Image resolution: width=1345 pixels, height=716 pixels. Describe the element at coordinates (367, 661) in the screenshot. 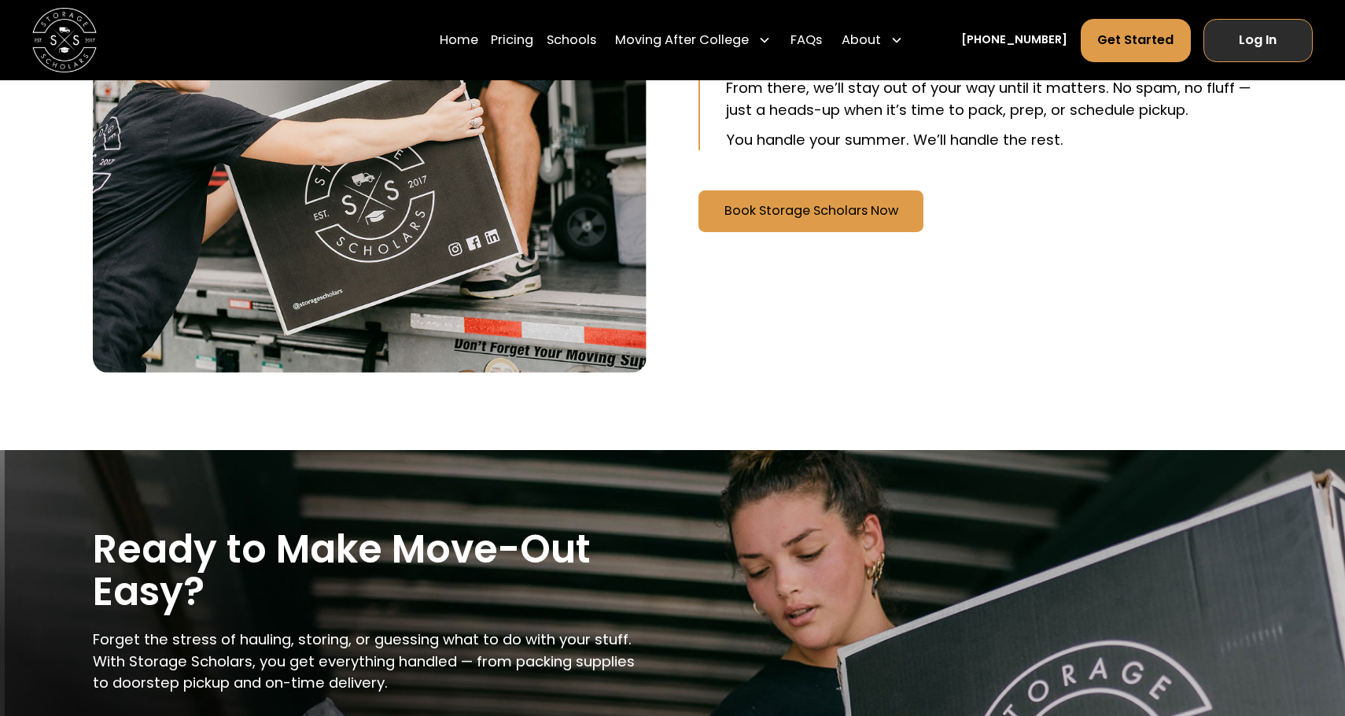

I see `p: Forget the stress of hauling, storing, or guessing what to do with your stuff. With Storage Schol...` at that location.